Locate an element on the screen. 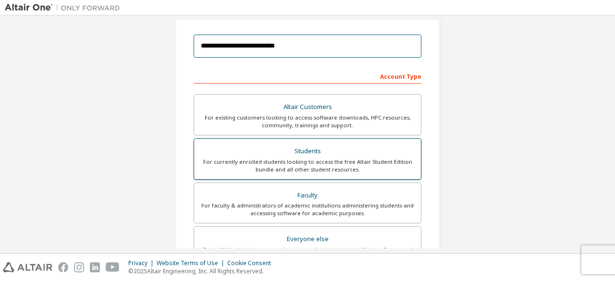  img: altair_logo.svg is located at coordinates (27, 267).